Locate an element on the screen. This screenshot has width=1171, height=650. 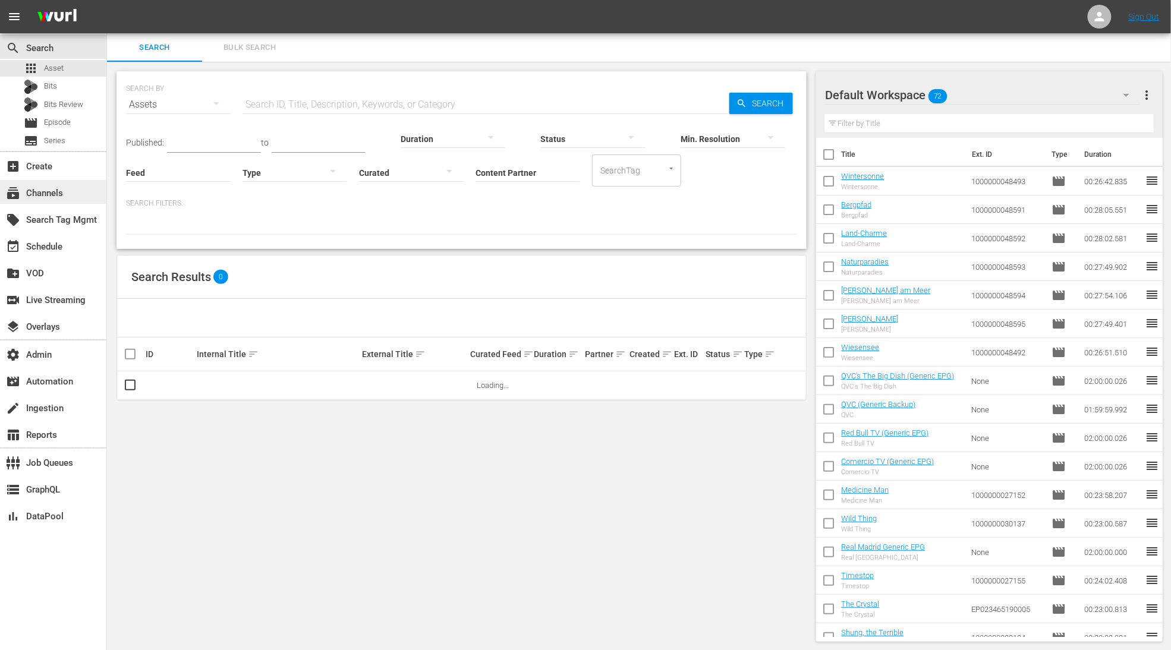
td: 00:23:58.207 is located at coordinates (1112, 495).